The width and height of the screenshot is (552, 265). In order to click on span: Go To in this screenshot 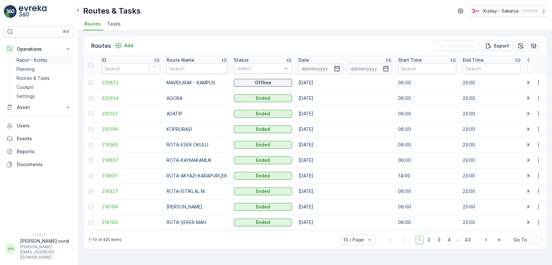, I will do `click(520, 240)`.